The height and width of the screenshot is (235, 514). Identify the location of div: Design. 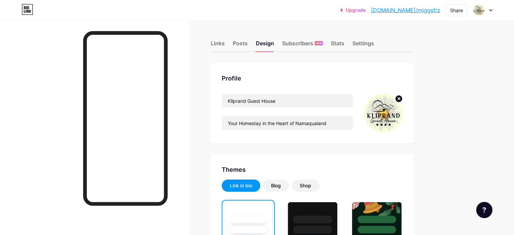
(265, 45).